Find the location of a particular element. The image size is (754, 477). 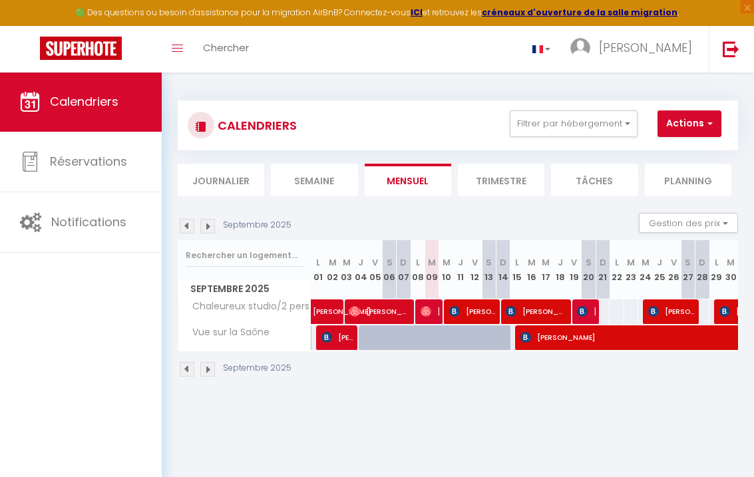

li: Journalier is located at coordinates (221, 180).